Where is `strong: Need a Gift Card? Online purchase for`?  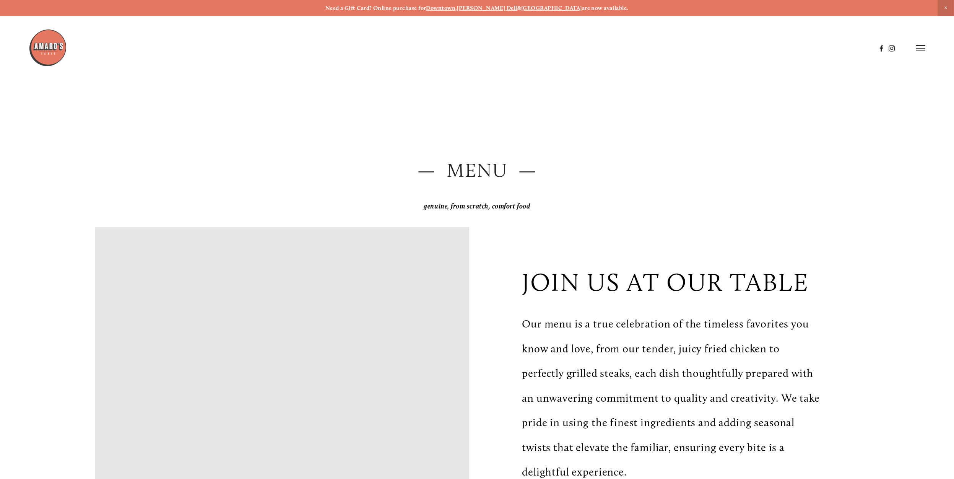
strong: Need a Gift Card? Online purchase for is located at coordinates (376, 8).